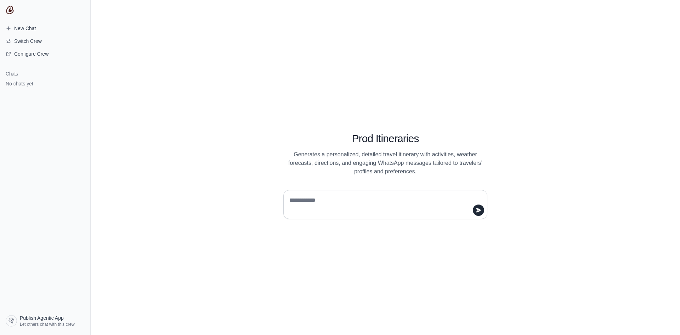 The height and width of the screenshot is (335, 680). What do you see at coordinates (47, 324) in the screenshot?
I see `span: Let others chat with this crew` at bounding box center [47, 324].